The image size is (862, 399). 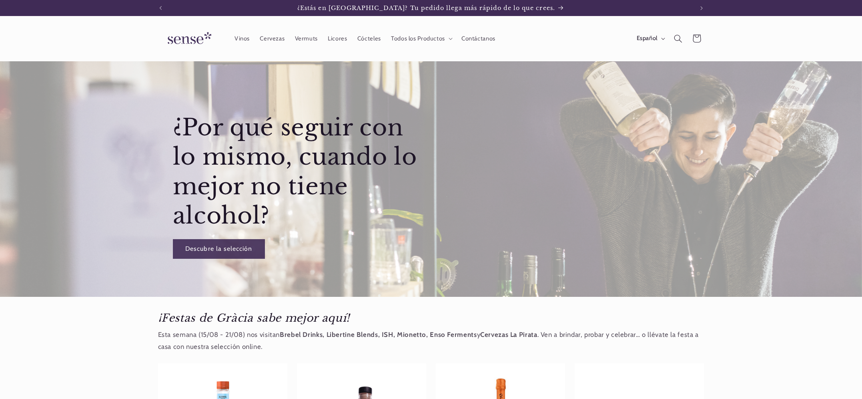 What do you see at coordinates (337, 38) in the screenshot?
I see `span: Licores` at bounding box center [337, 38].